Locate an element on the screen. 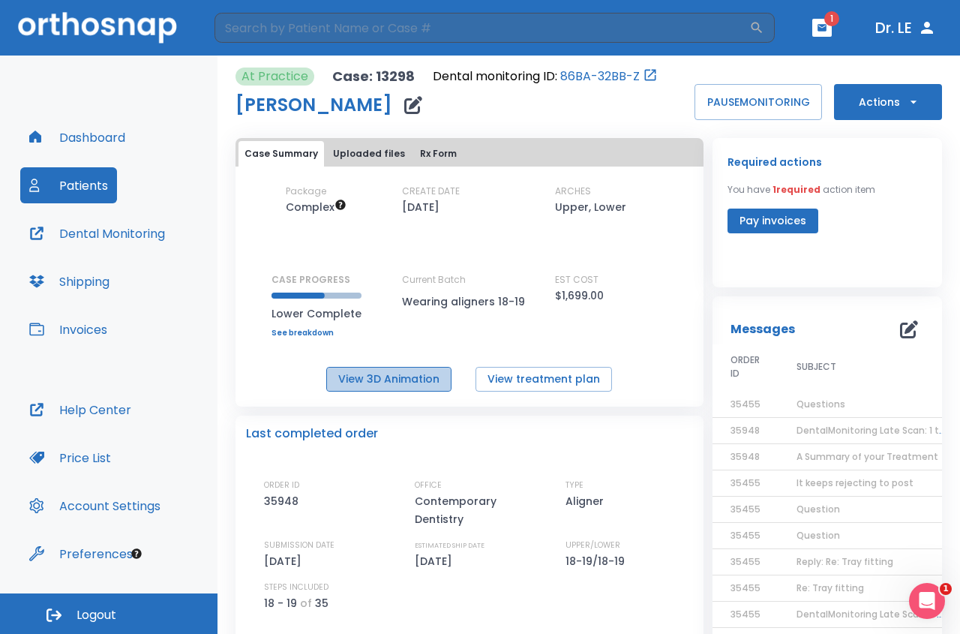 The width and height of the screenshot is (960, 634). p: Messages is located at coordinates (763, 329).